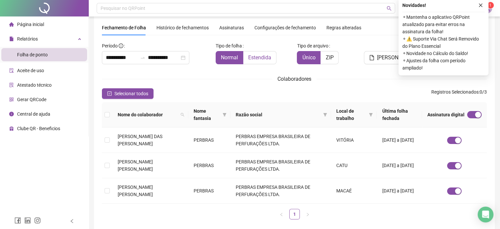  What do you see at coordinates (32, 99) in the screenshot?
I see `span: Gerar QRCode` at bounding box center [32, 99].